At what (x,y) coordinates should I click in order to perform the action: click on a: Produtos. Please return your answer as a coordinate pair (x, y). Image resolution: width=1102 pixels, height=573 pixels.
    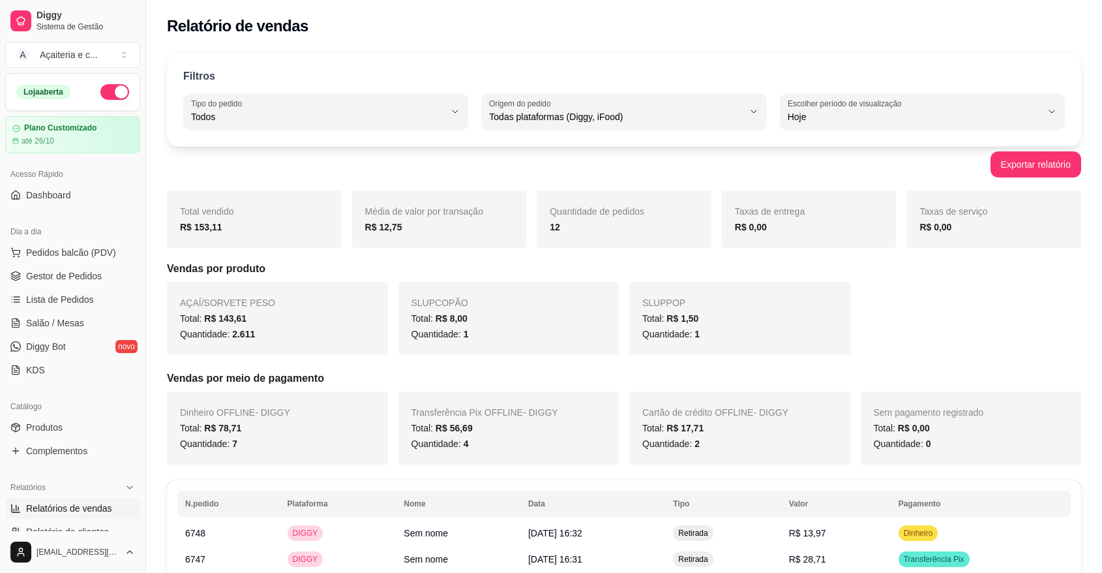
    Looking at the image, I should click on (72, 427).